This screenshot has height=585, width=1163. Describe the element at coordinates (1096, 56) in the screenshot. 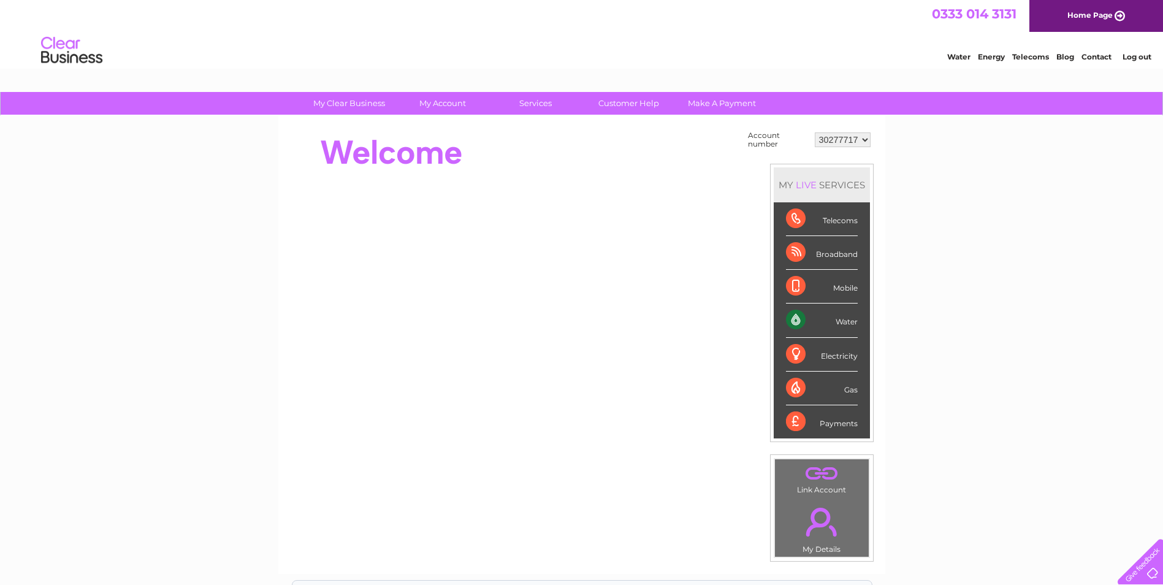

I see `a: Contact` at that location.